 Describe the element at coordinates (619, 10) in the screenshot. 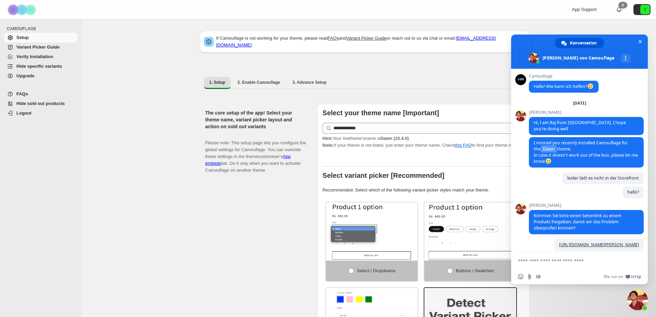

I see `a: 0` at that location.